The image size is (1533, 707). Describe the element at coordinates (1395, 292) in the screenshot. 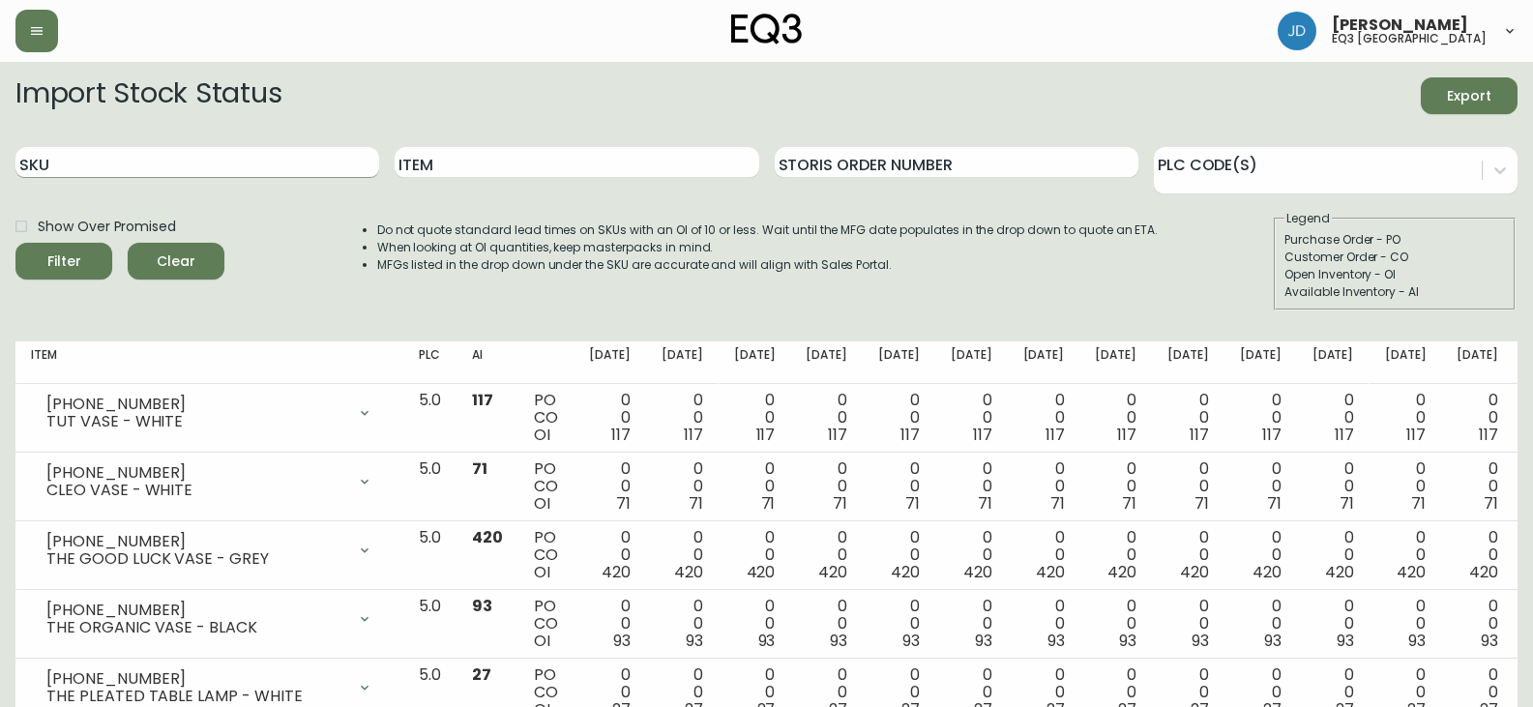

I see `div: Available Inventory - AI` at that location.